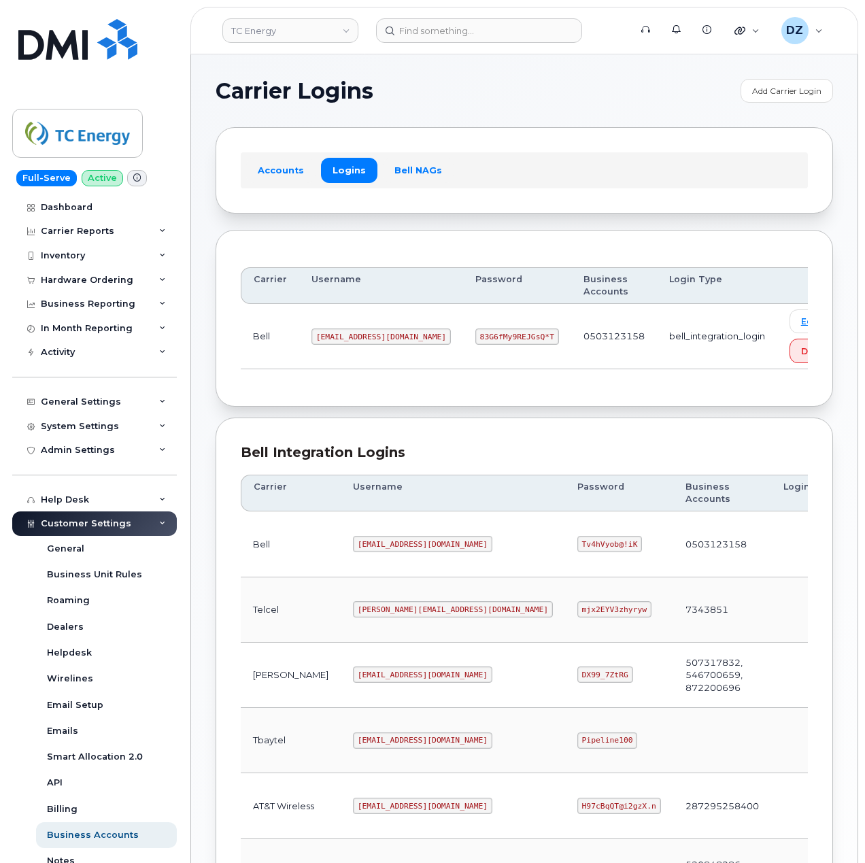 The height and width of the screenshot is (863, 865). I want to click on td: 7343851, so click(722, 610).